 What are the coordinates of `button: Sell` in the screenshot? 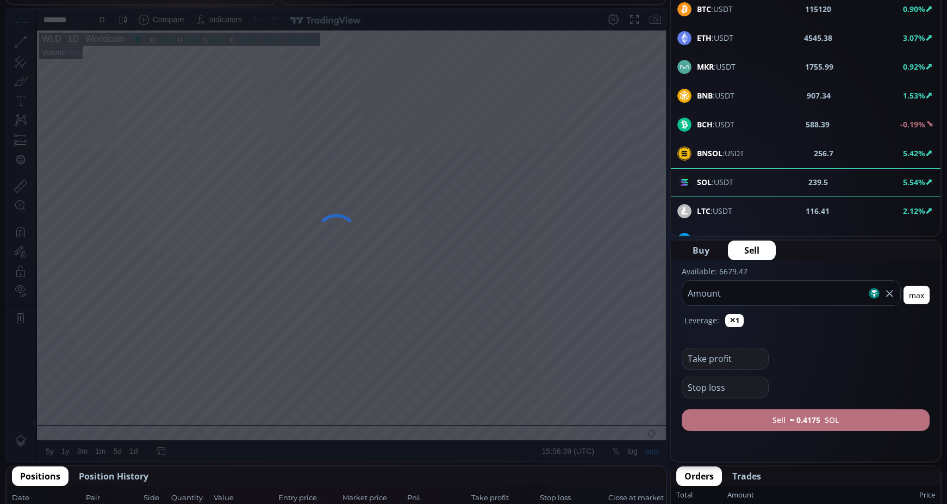 It's located at (752, 250).